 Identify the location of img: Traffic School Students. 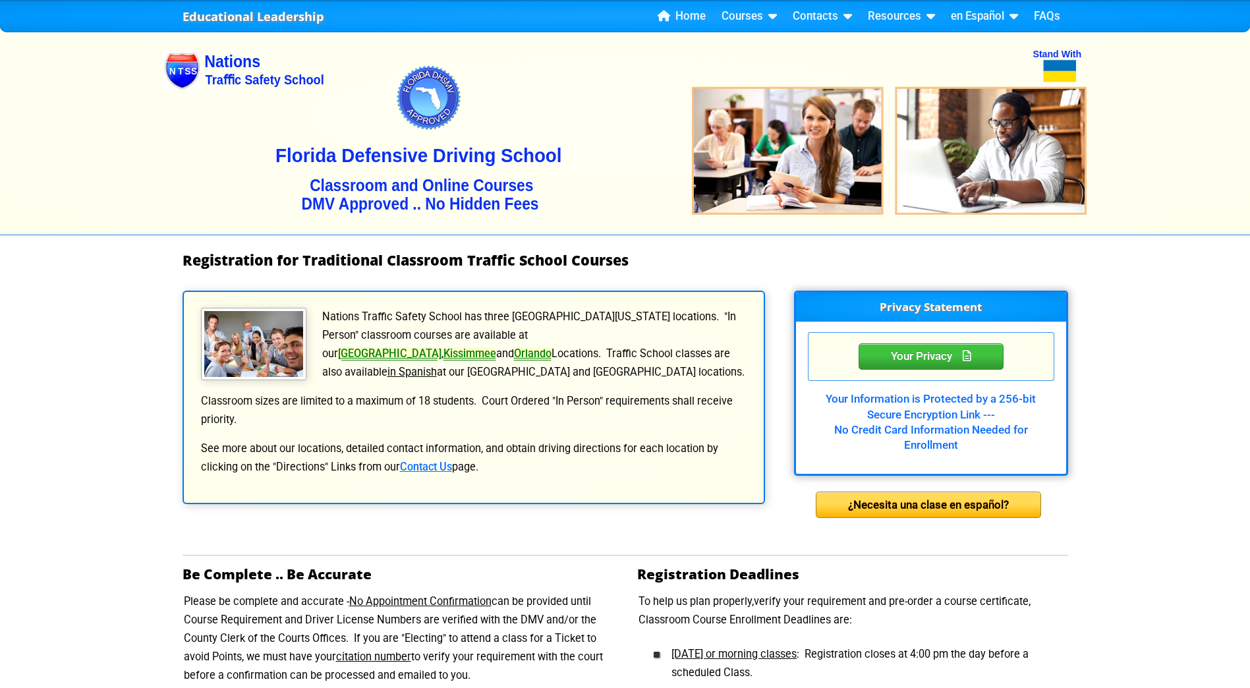
(254, 344).